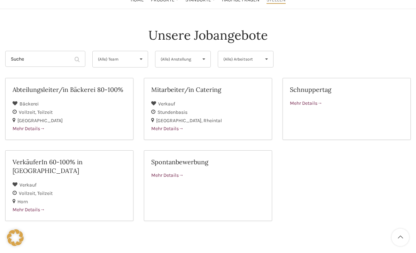  What do you see at coordinates (347, 90) in the screenshot?
I see `h2: Schnuppertag` at bounding box center [347, 90].